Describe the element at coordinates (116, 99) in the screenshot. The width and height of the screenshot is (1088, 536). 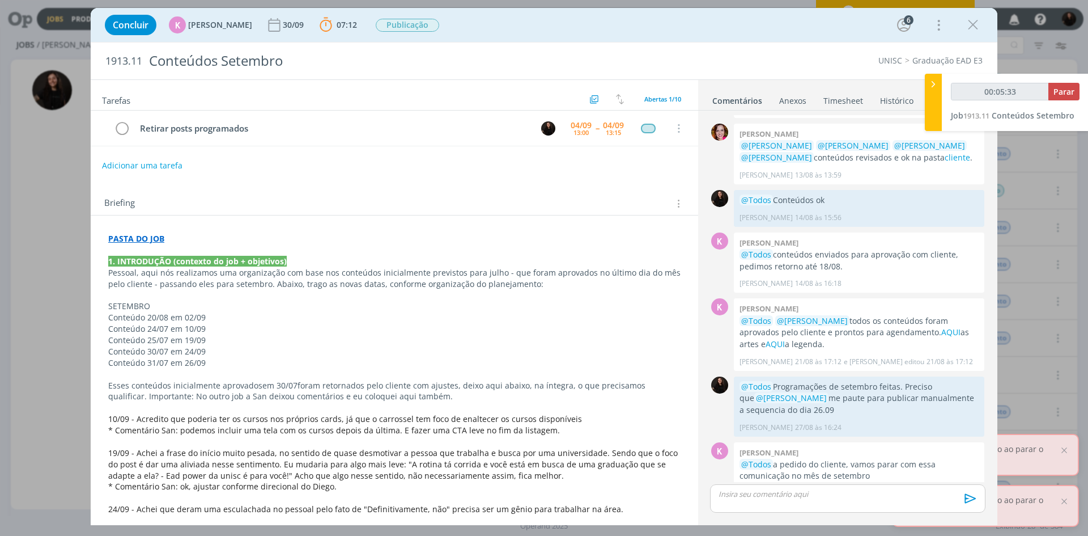
I see `span: Tarefas` at that location.